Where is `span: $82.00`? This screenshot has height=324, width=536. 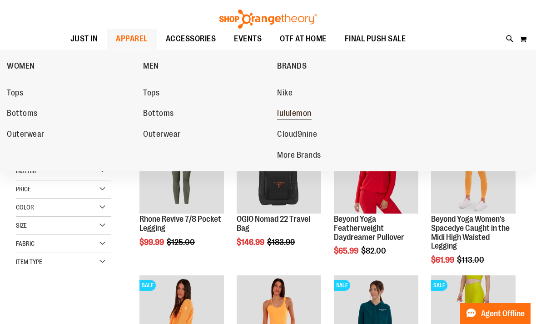
span: $82.00 is located at coordinates (374, 251).